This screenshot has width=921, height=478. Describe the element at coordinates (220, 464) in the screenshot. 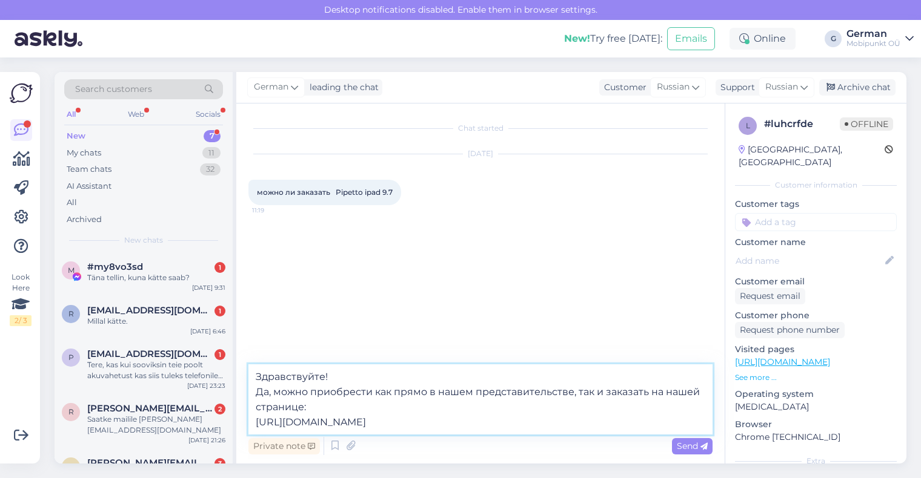

I see `div: 3` at that location.